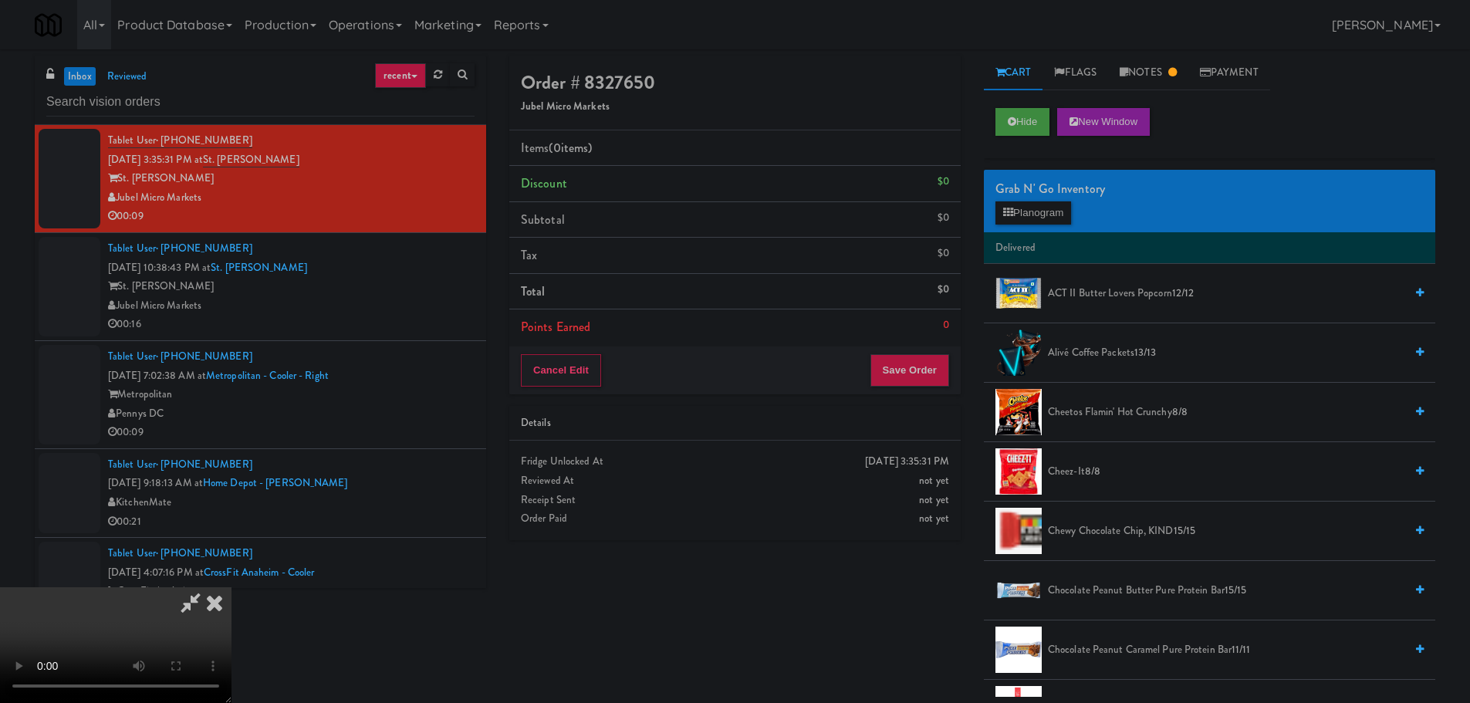 Image resolution: width=1470 pixels, height=703 pixels. I want to click on div: Chocolate Peanut Butter Pure Protein Bar15/15, so click(1232, 590).